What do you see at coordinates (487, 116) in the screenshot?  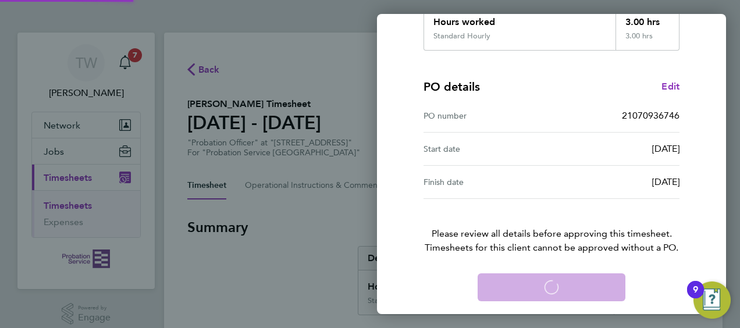 I see `div: PO number` at bounding box center [487, 116].